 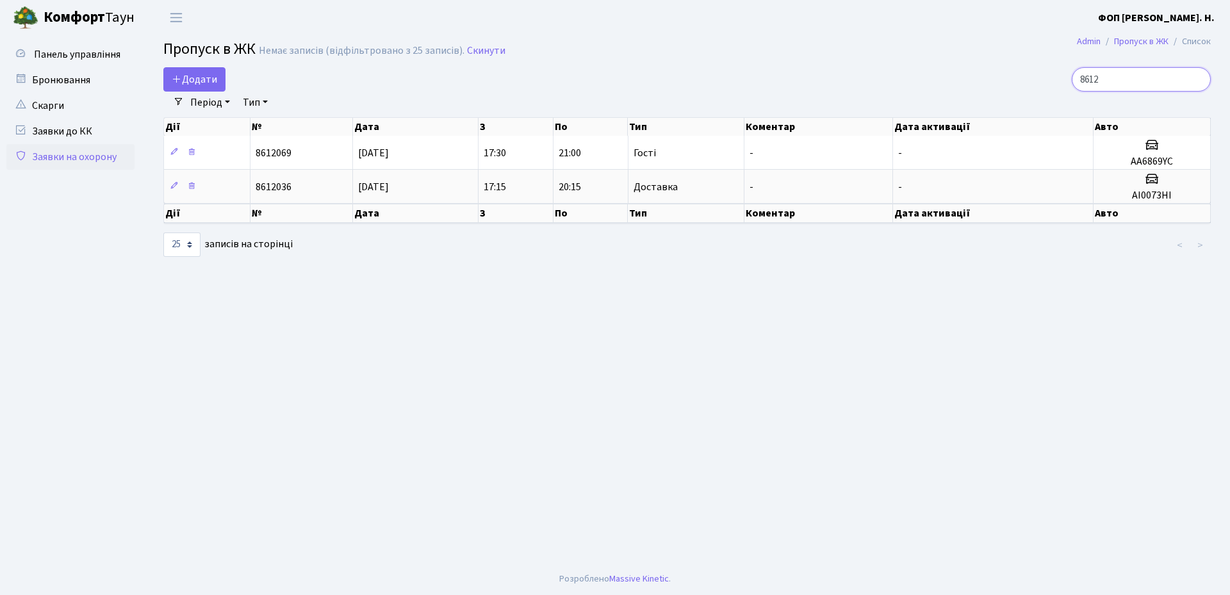 What do you see at coordinates (210, 103) in the screenshot?
I see `a: Період` at bounding box center [210, 103].